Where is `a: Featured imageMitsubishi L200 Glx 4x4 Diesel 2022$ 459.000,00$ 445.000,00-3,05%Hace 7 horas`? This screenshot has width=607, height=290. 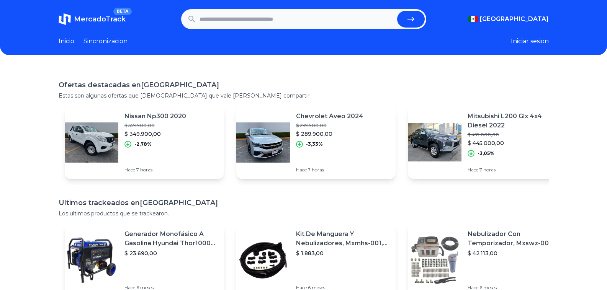
a: Featured imageMitsubishi L200 Glx 4x4 Diesel 2022$ 459.000,00$ 445.000,00-3,05%Hace 7 horas is located at coordinates (488, 143).